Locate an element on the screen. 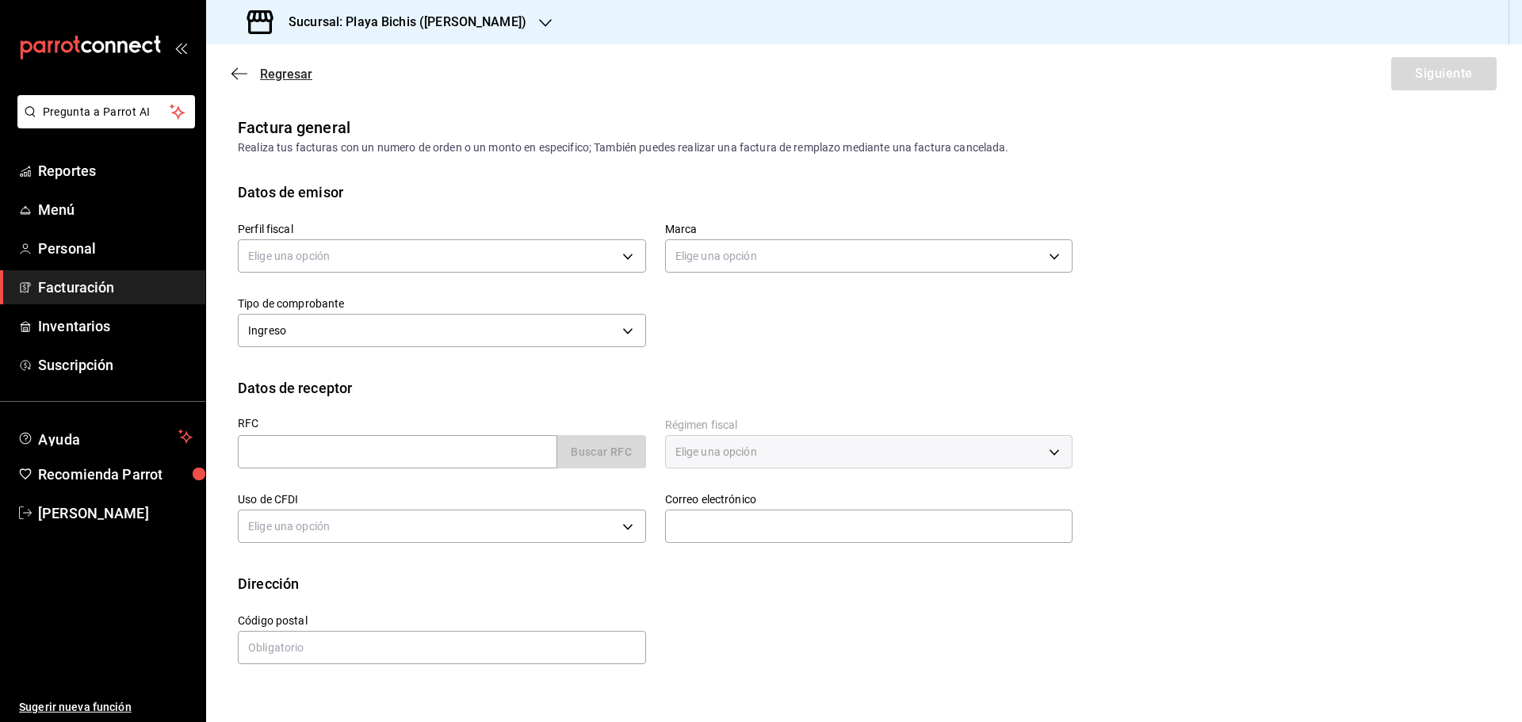  span: Pregunta a Parrot AI is located at coordinates (106, 112).